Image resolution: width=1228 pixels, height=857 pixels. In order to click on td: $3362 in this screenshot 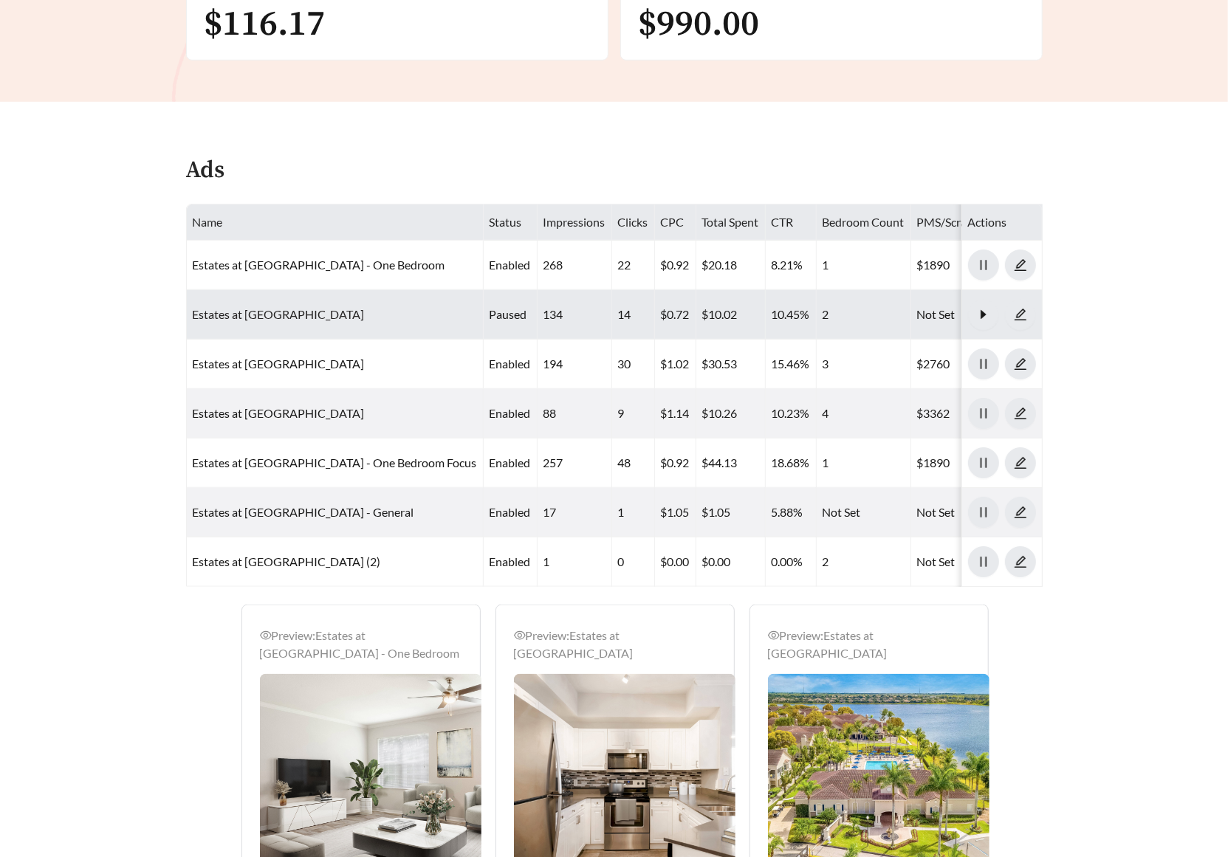, I will do `click(977, 413)`.